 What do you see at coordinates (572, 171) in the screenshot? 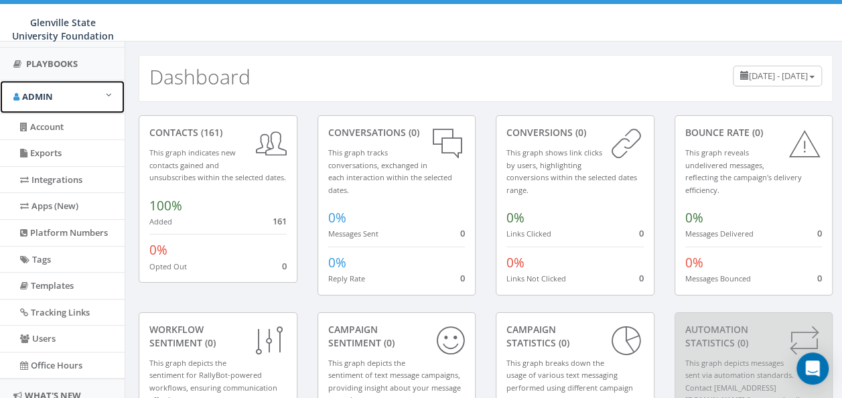
I see `small: This graph shows link clicks by users, highlighting conversions within the selected dates range.` at bounding box center [572, 171].